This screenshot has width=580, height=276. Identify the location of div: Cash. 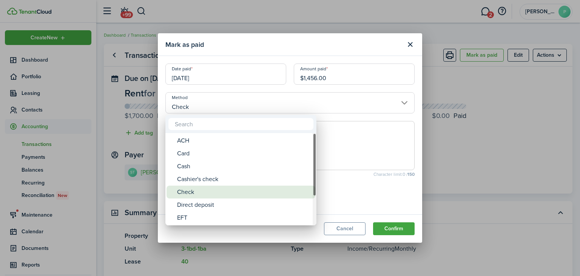
(244, 166).